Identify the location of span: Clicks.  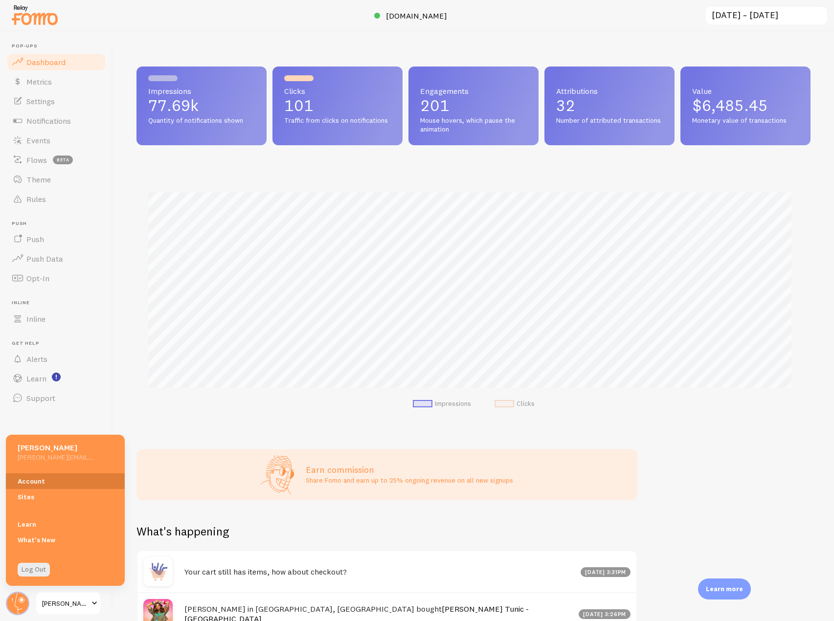
(338, 91).